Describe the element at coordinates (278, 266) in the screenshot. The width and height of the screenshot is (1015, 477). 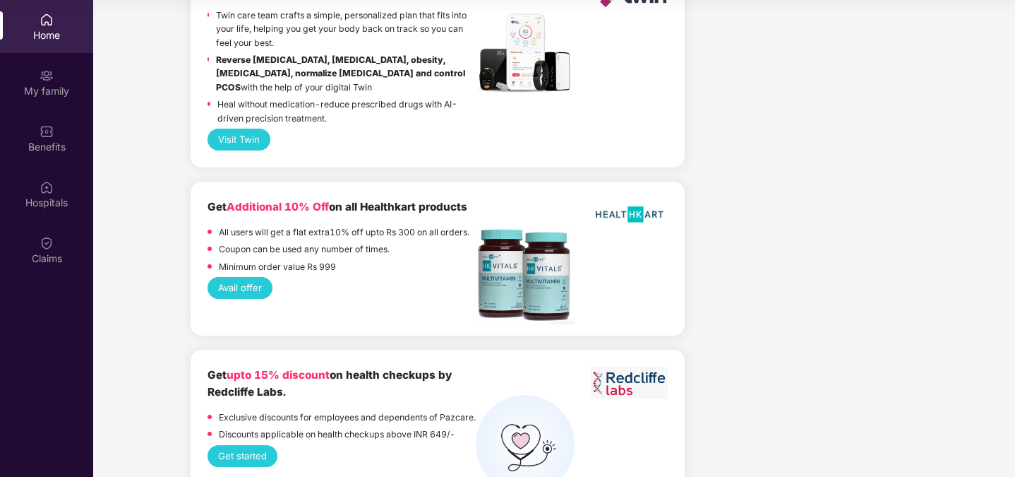
I see `p: Minimum order value Rs 999` at that location.